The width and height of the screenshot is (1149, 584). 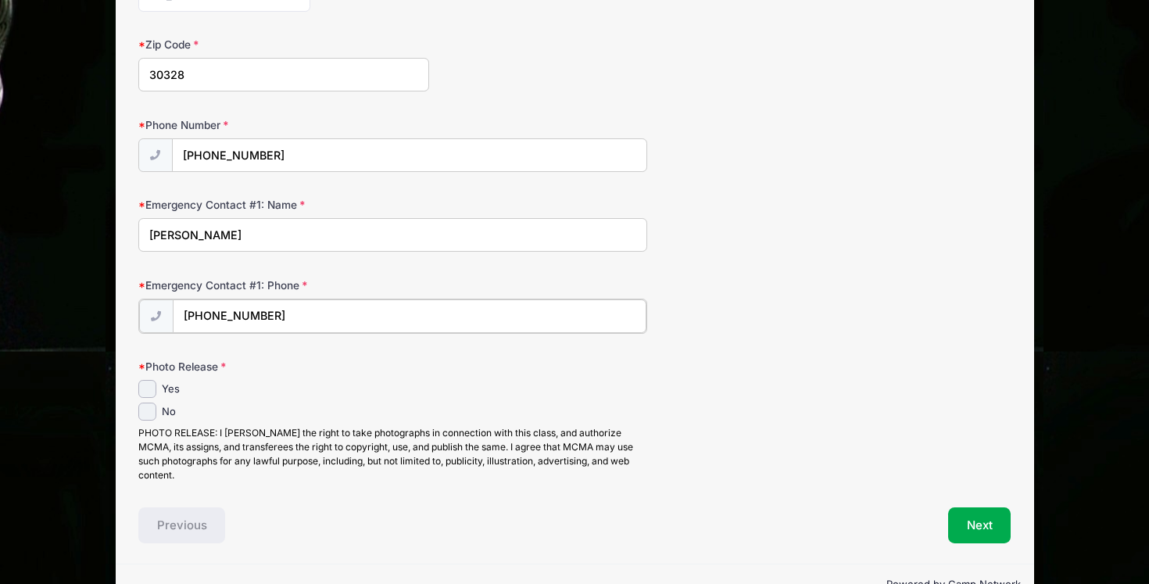 What do you see at coordinates (980, 525) in the screenshot?
I see `button: Next` at bounding box center [980, 525].